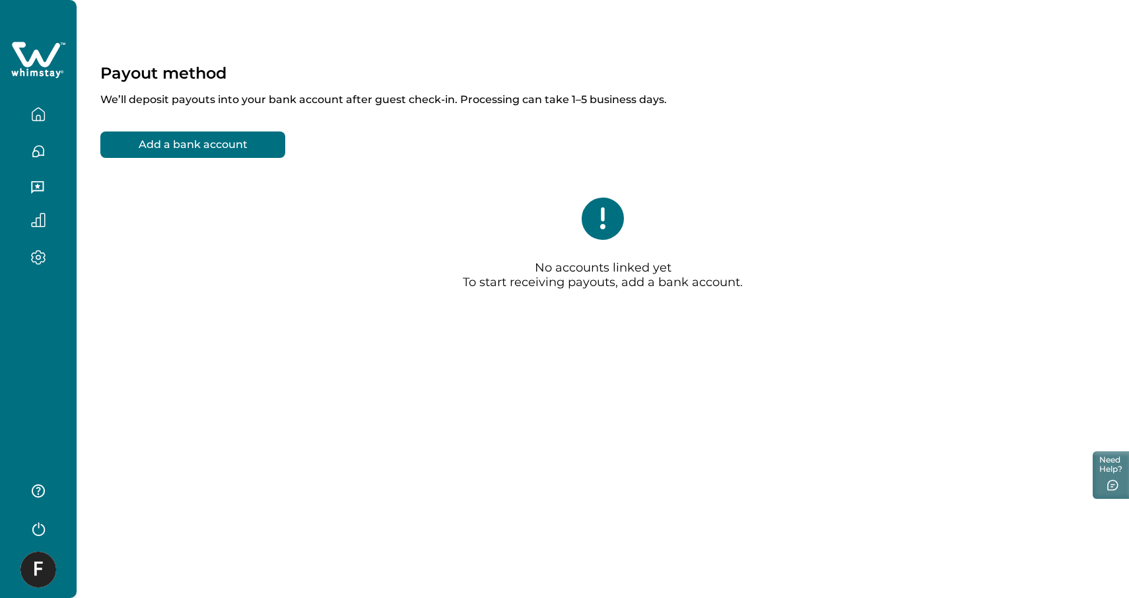  I want to click on p: Payout method, so click(163, 73).